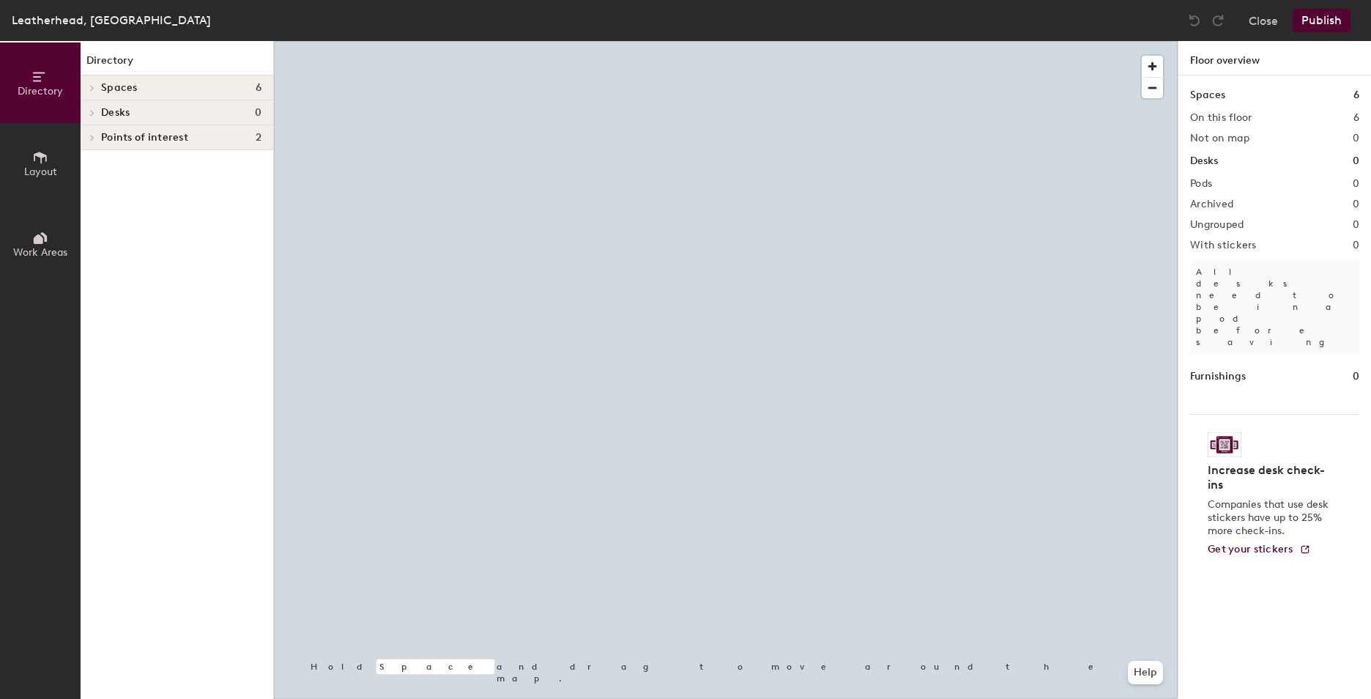 The height and width of the screenshot is (699, 1371). Describe the element at coordinates (1250, 549) in the screenshot. I see `span: Get your stickers` at that location.